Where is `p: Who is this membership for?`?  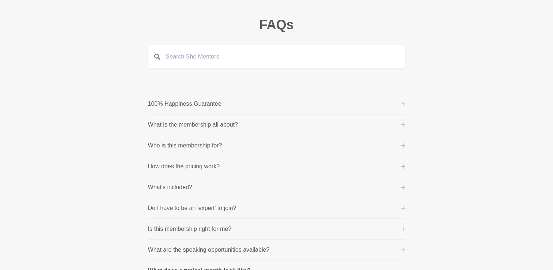
p: Who is this membership for? is located at coordinates (185, 146).